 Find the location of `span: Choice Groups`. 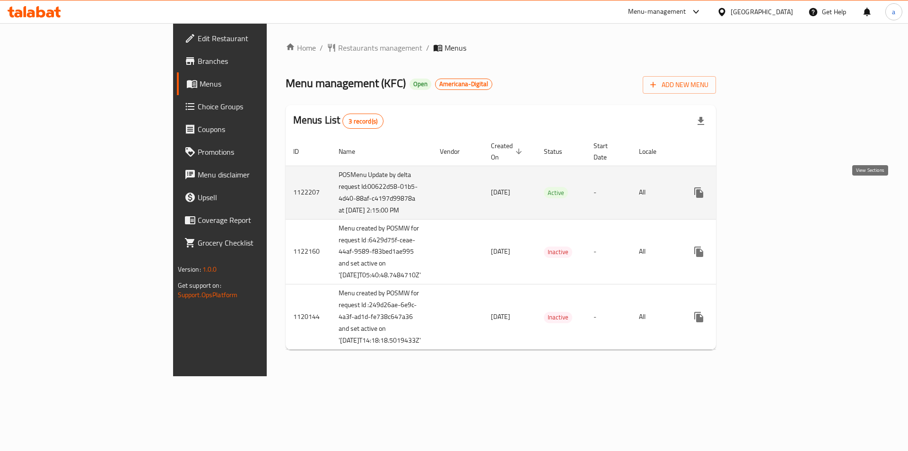

span: Choice Groups is located at coordinates (257, 106).